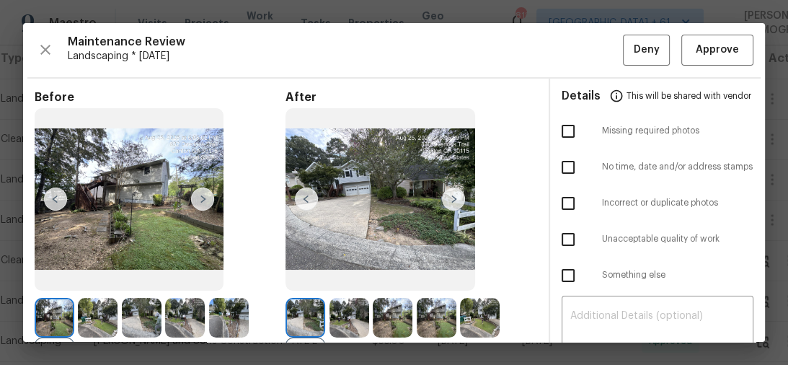  What do you see at coordinates (658, 203) in the screenshot?
I see `div: Incorrect or duplicate photos` at bounding box center [658, 203].